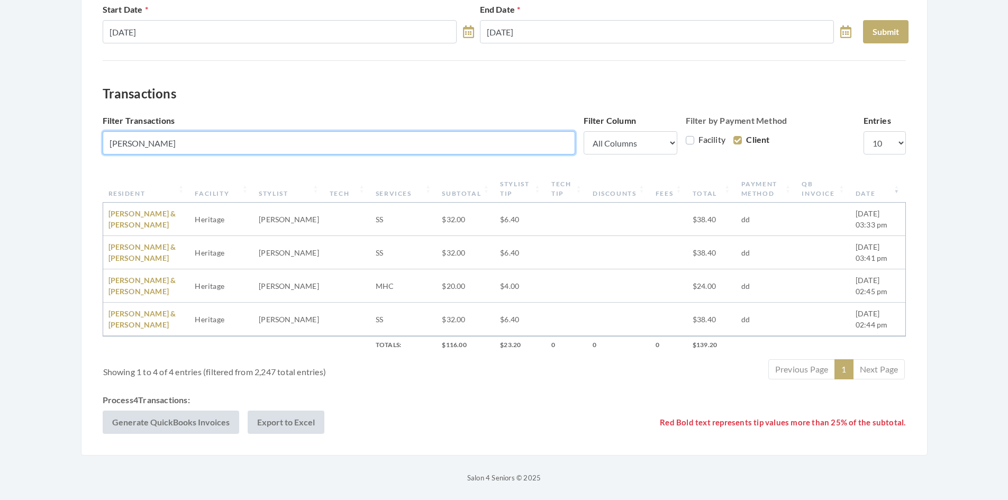  Describe the element at coordinates (619, 189) in the screenshot. I see `th: Discounts: activate to sort column ascending` at that location.